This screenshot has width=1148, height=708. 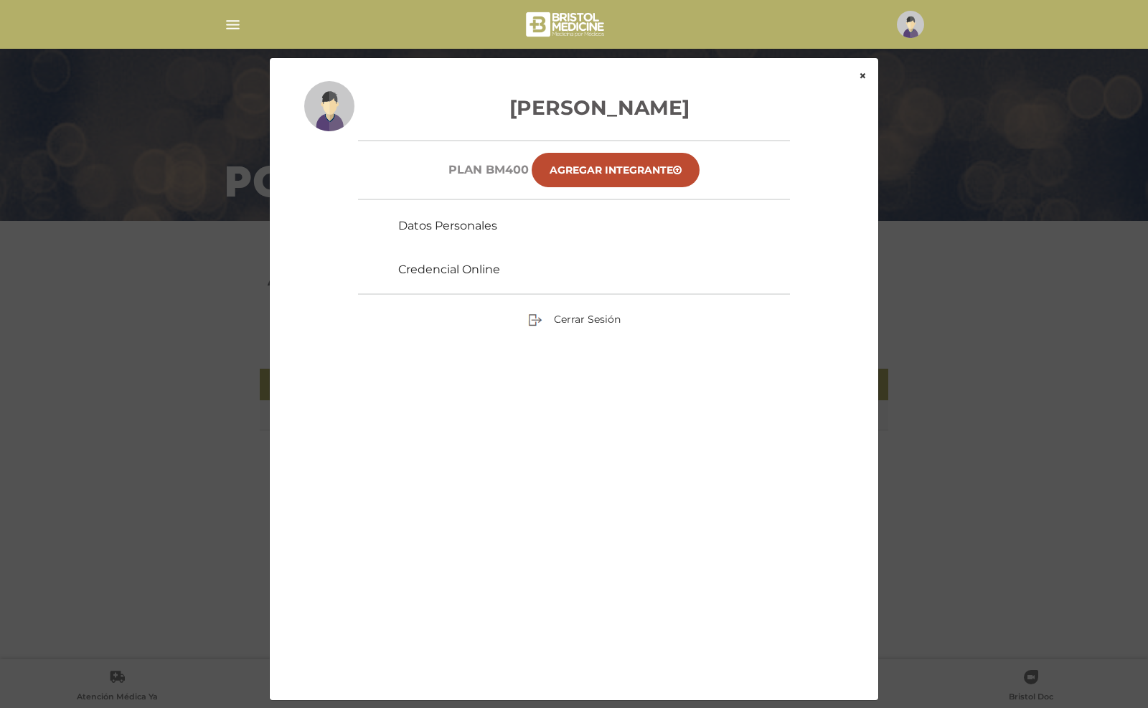 I want to click on img: bristol-medicine-blanco.png, so click(x=566, y=24).